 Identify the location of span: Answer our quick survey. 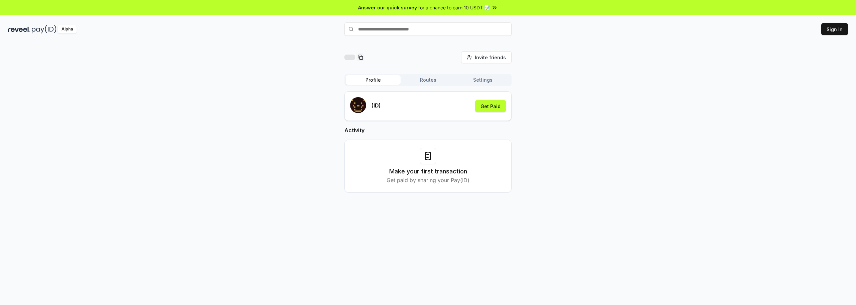
(388, 7).